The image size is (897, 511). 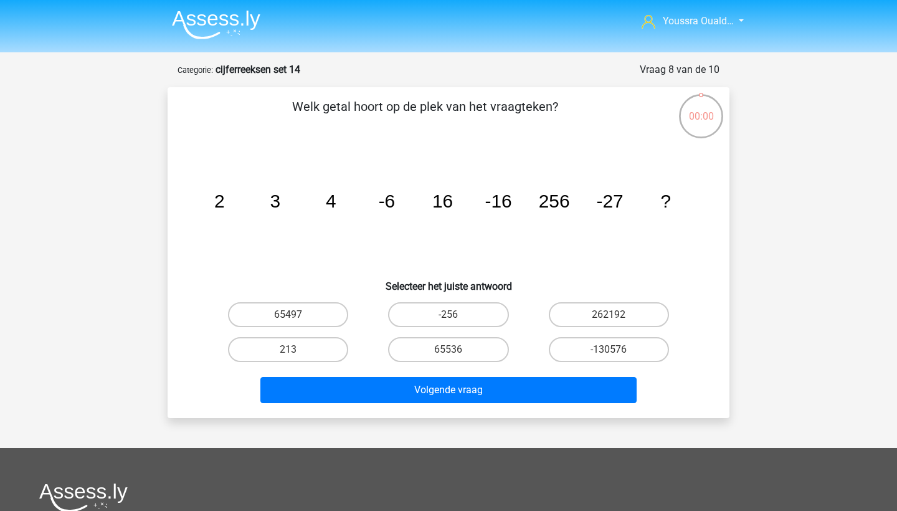 I want to click on strong: cijferreeksen set 14, so click(x=258, y=69).